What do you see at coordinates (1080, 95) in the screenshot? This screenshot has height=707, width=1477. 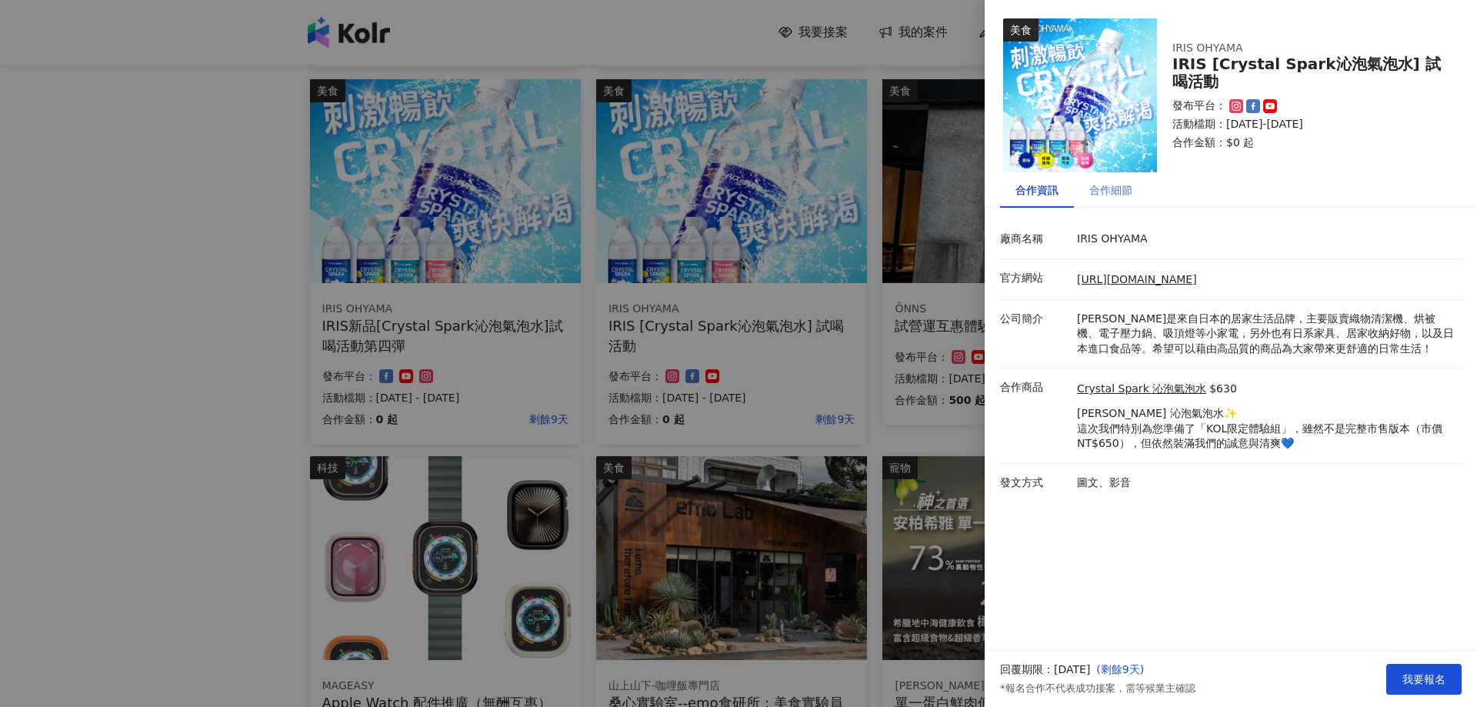 I see `img: Crystal Spark 沁泡氣泡水` at bounding box center [1080, 95].